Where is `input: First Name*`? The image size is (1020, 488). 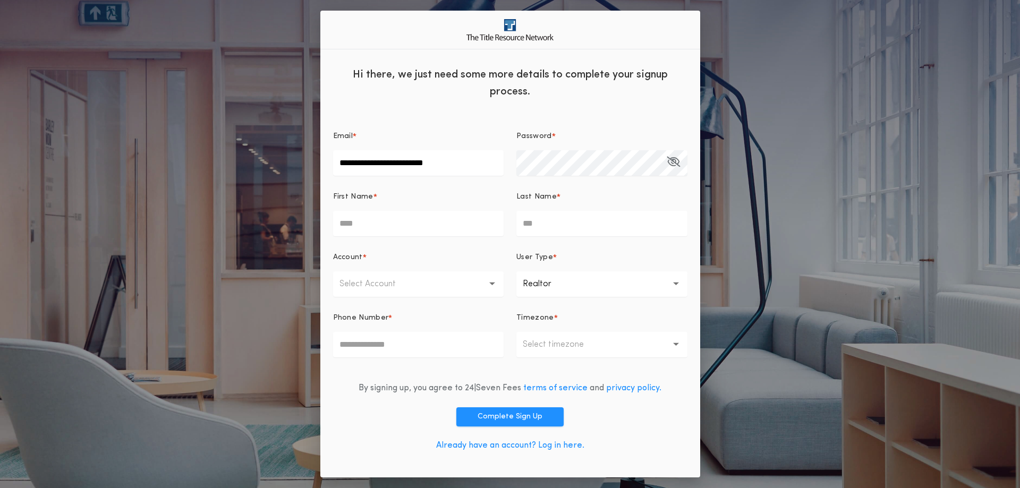 input: First Name* is located at coordinates (418, 224).